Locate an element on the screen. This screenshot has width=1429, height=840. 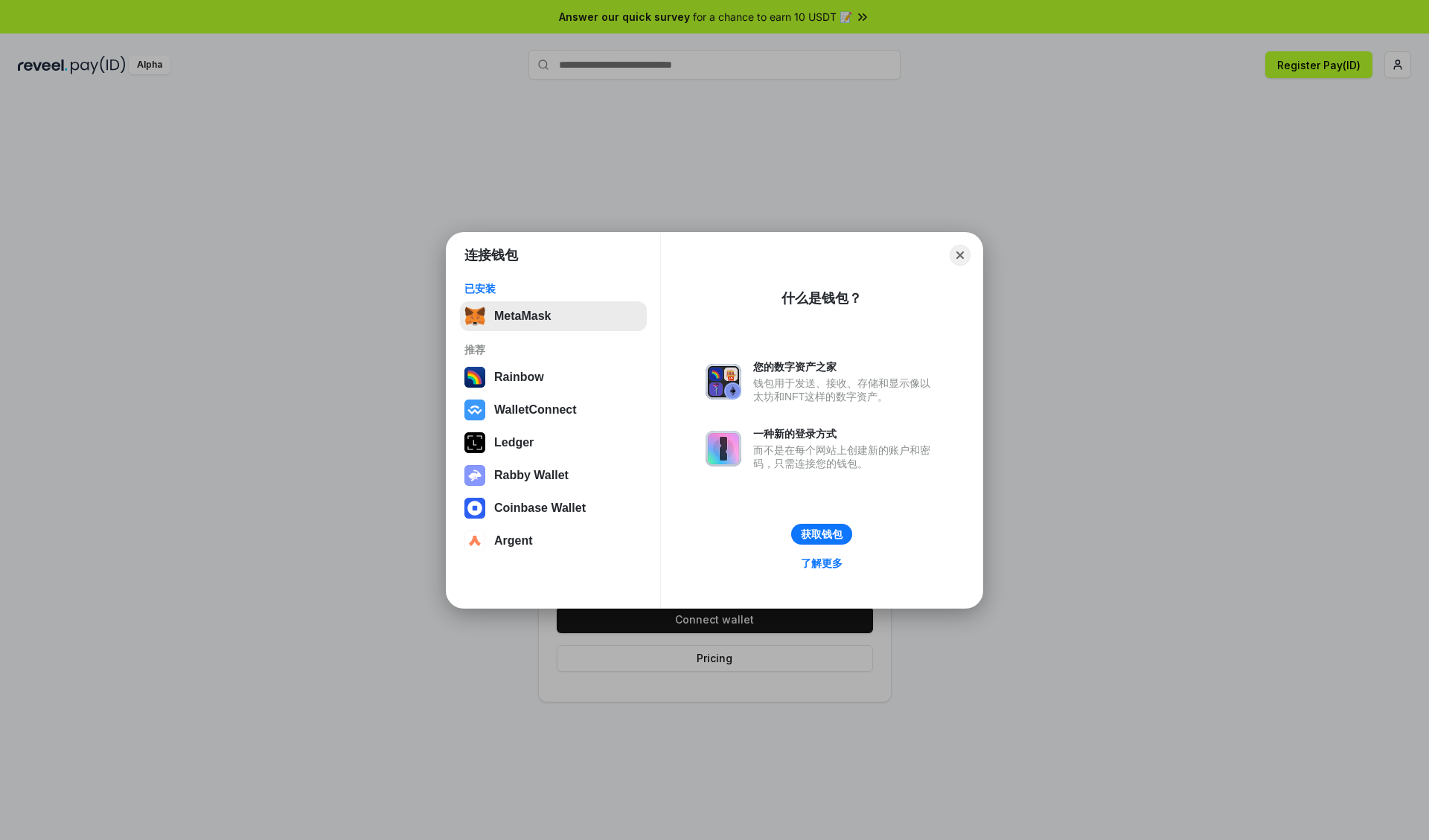
div: 您的数字资产之家 is located at coordinates (845, 367).